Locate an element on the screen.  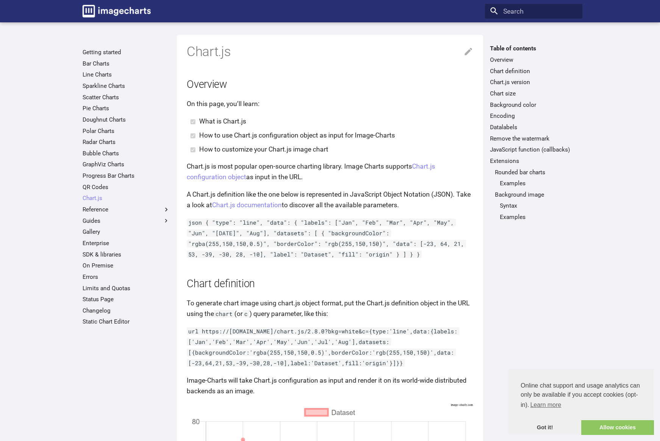
p: Image-Charts will take Chart.js configuration as input and render it on its world-wide distribute... is located at coordinates (330, 386).